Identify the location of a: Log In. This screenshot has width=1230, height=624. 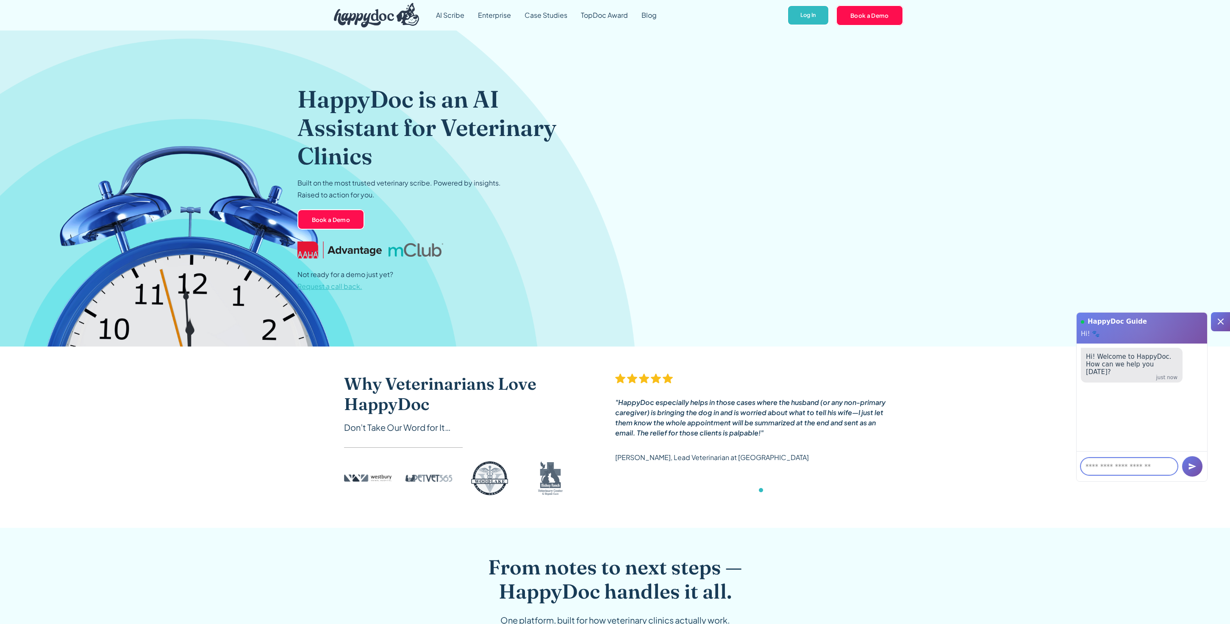
(808, 15).